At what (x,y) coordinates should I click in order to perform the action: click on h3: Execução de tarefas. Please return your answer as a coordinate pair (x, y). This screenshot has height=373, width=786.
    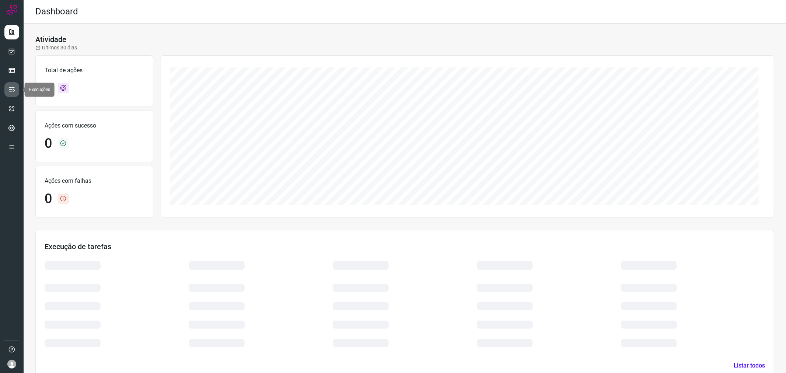
    Looking at the image, I should click on (405, 247).